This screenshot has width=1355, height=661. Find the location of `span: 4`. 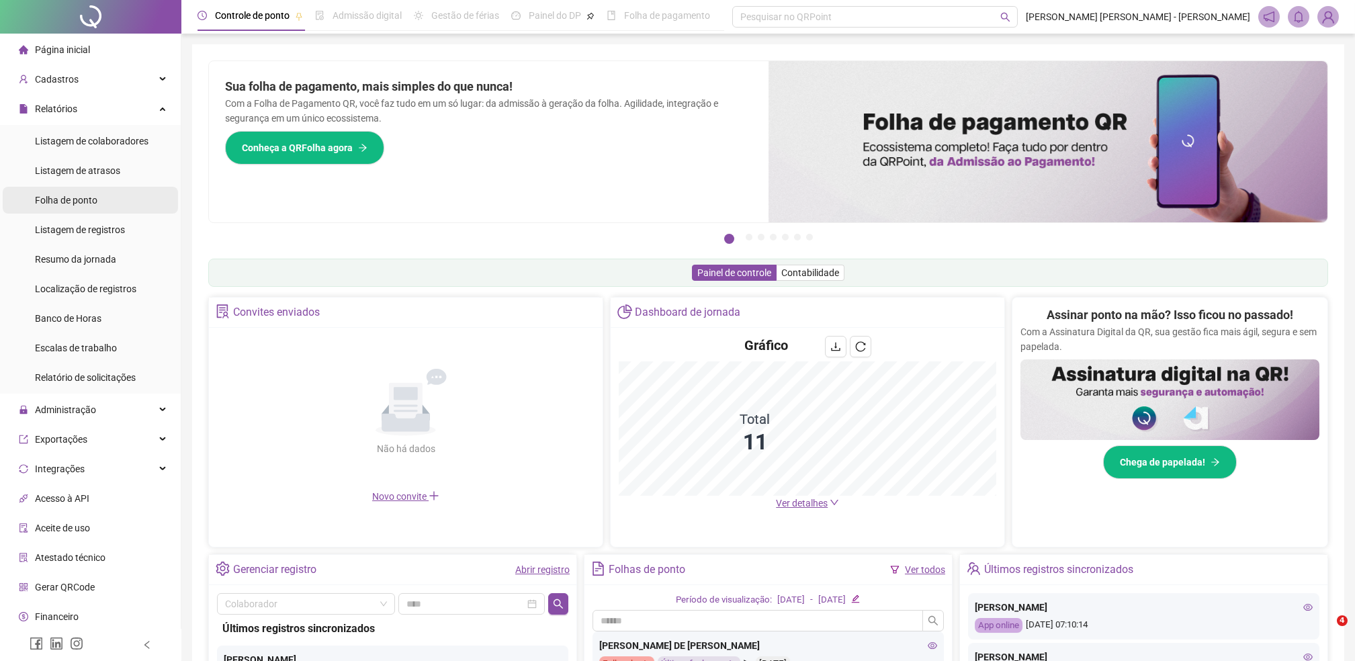

span: 4 is located at coordinates (1342, 621).